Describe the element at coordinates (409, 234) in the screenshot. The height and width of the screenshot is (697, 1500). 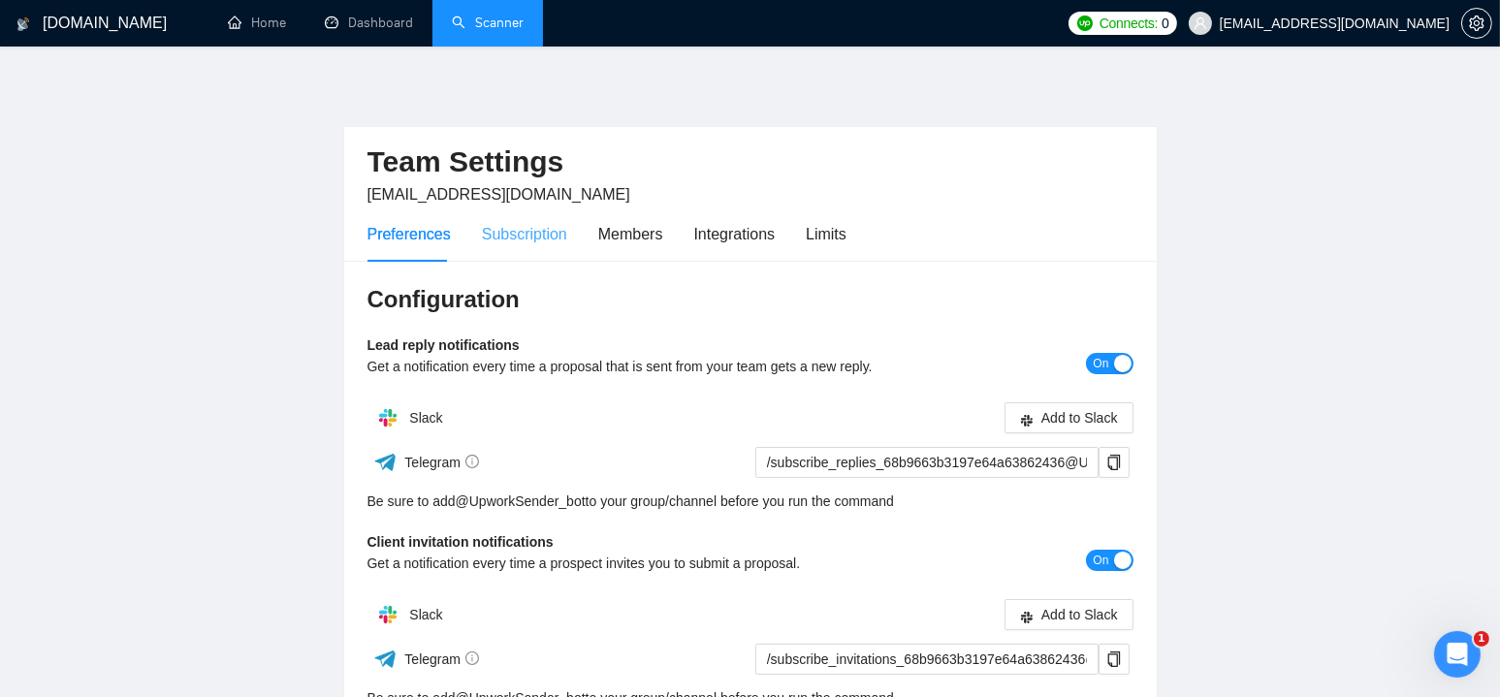
I see `div: Preferences` at that location.